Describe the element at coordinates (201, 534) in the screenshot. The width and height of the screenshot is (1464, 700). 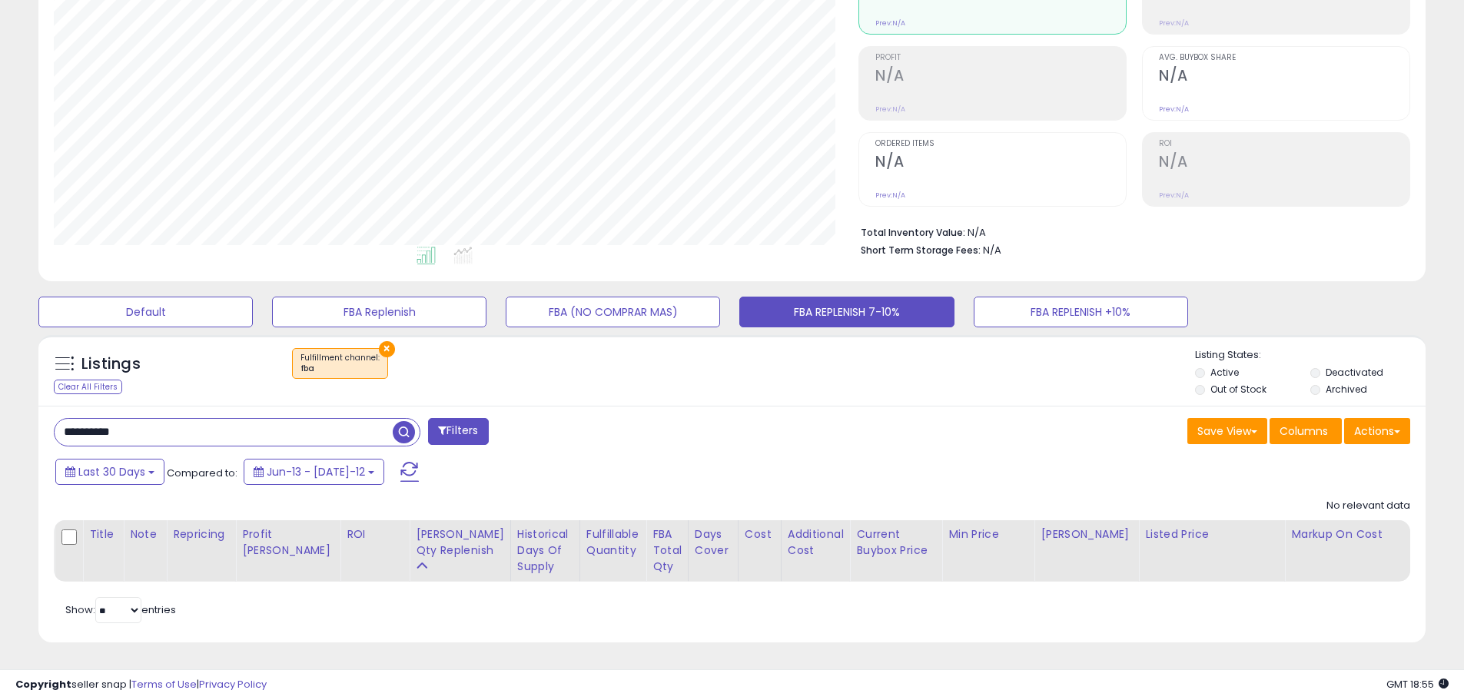
I see `div: Repricing` at that location.